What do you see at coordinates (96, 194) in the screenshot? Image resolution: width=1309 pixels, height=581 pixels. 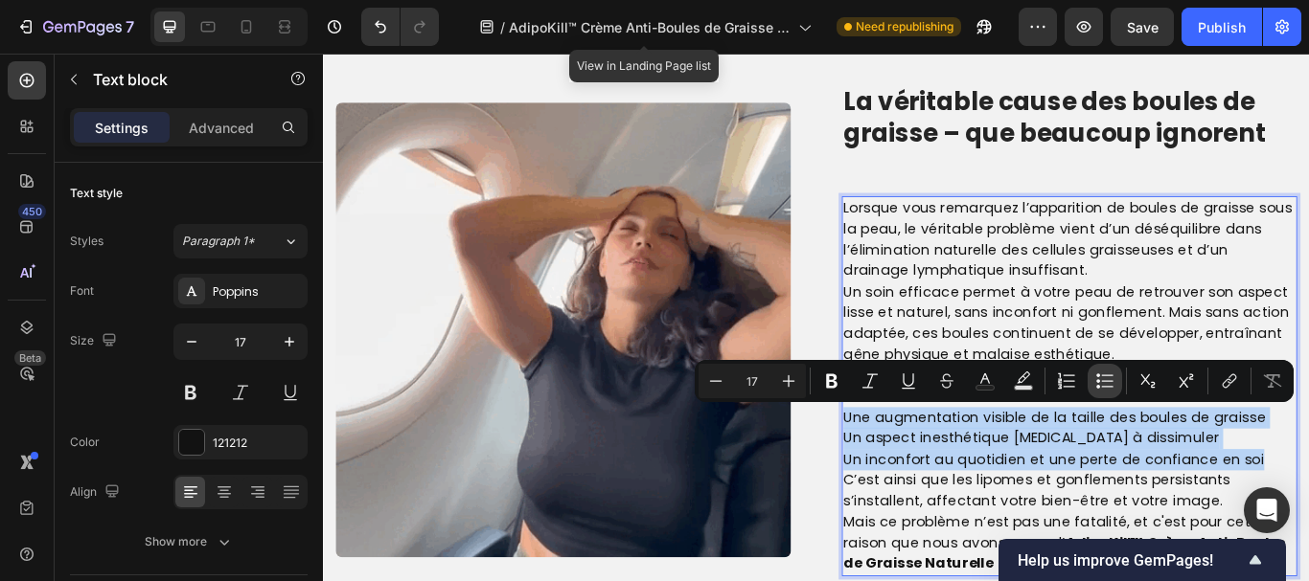 I see `div: Text style` at bounding box center [96, 194].